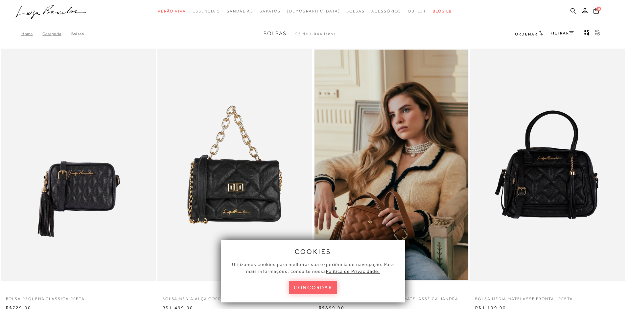 The image size is (626, 309). What do you see at coordinates (78, 297) in the screenshot?
I see `a: BOLSA PEQUENA CLÁSSICA PRETA` at bounding box center [78, 297].